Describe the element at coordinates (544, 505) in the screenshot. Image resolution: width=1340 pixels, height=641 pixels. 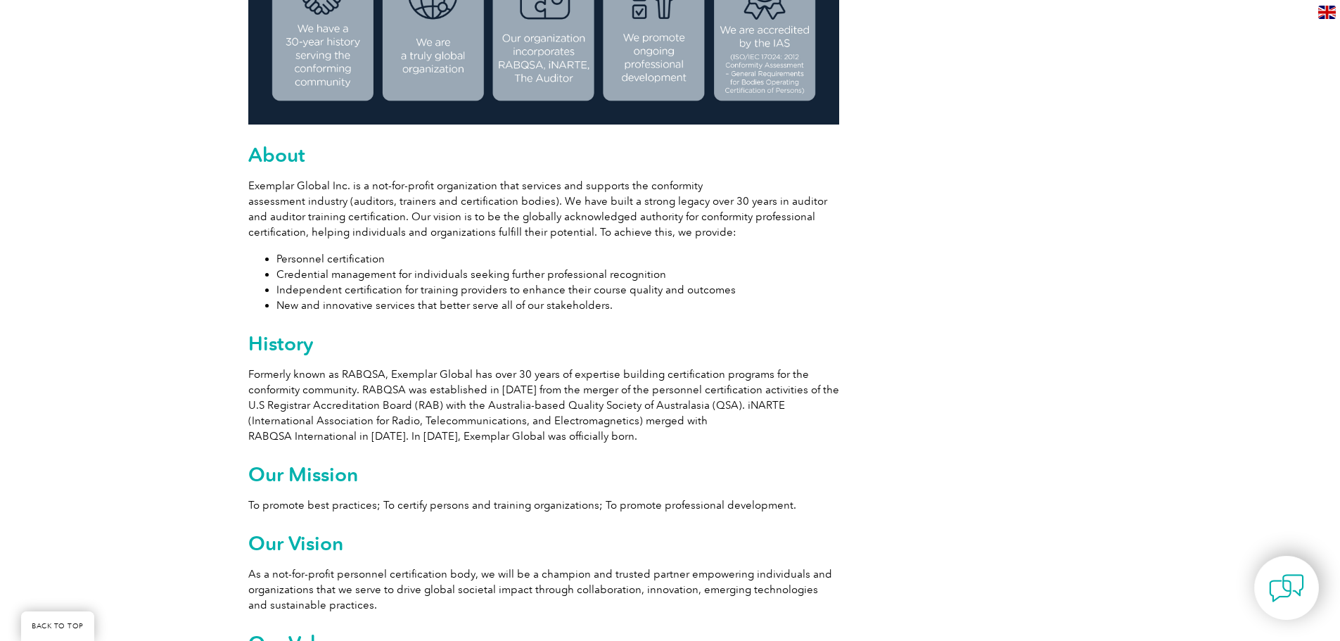
I see `p: To promote best practices; To certify persons and training organizations; To promote professional...` at that location.